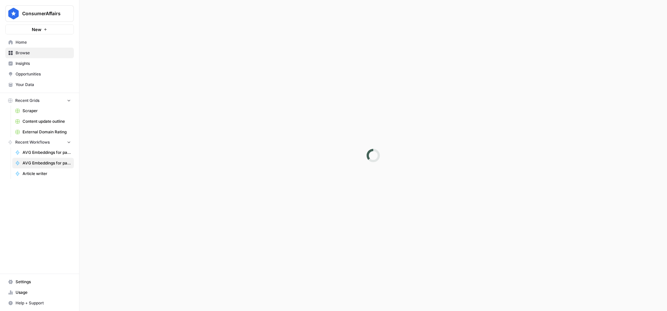 The height and width of the screenshot is (311, 667). I want to click on a: Content update outline, so click(43, 122).